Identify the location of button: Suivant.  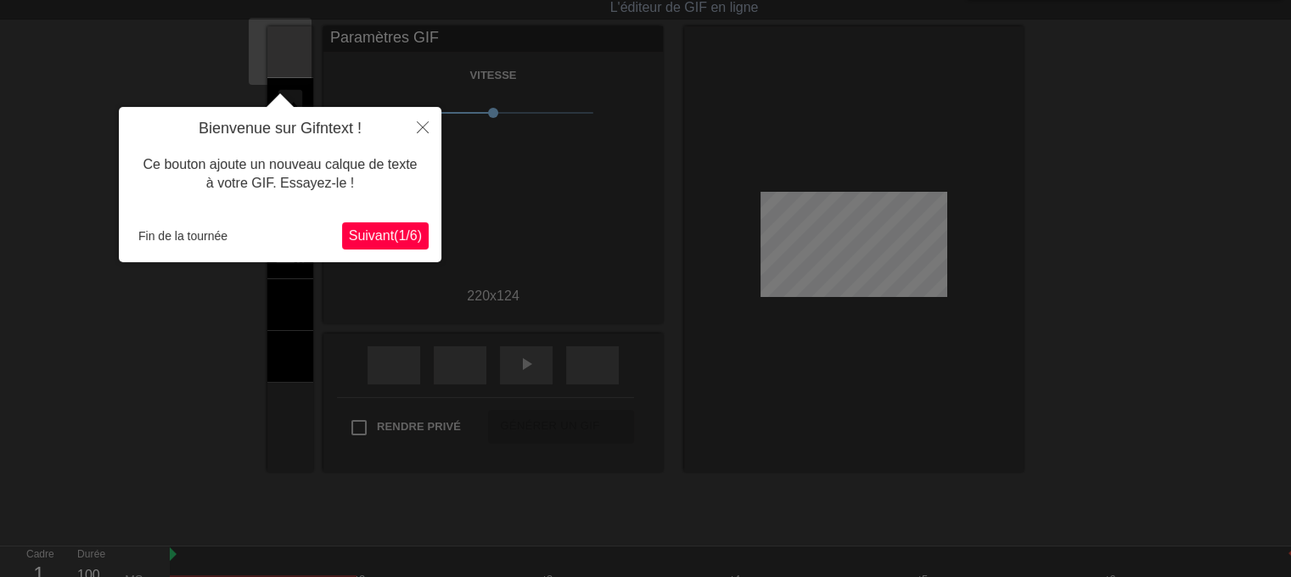
(385, 236).